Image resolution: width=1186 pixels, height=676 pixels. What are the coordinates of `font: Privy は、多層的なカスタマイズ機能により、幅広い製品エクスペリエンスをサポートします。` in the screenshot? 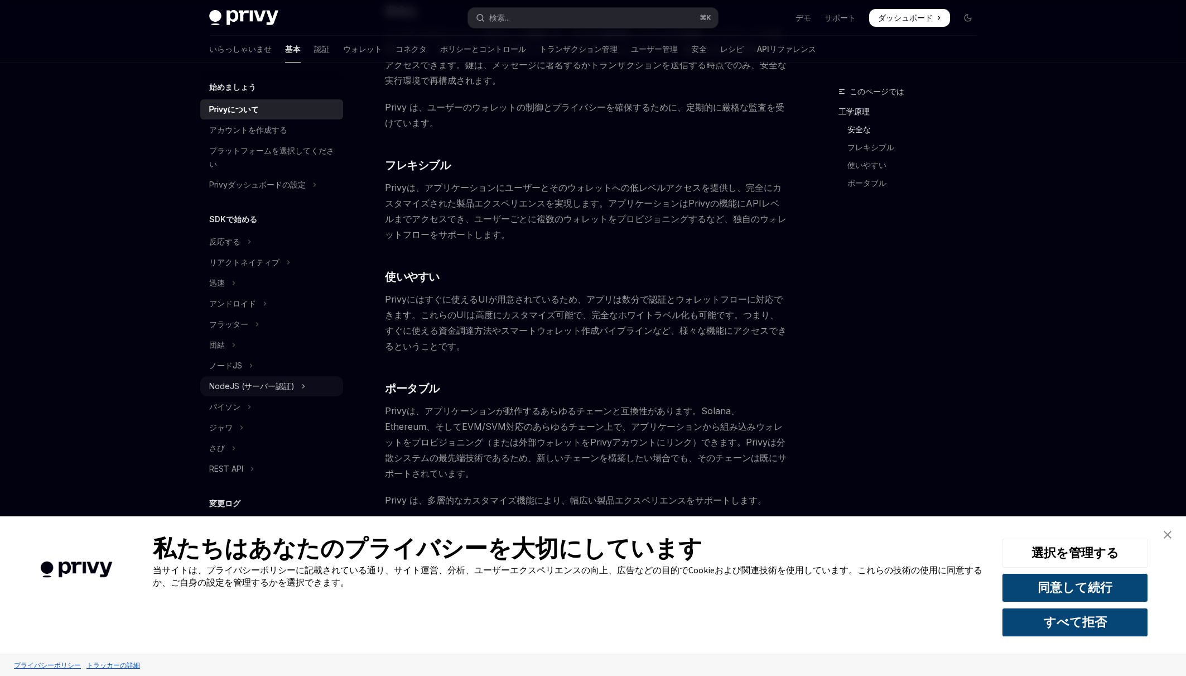 It's located at (576, 500).